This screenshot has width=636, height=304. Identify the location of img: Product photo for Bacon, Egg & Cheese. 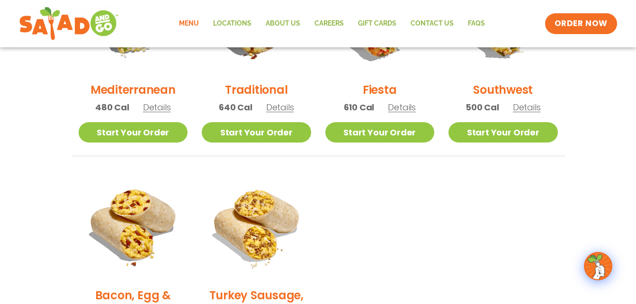
(133, 225).